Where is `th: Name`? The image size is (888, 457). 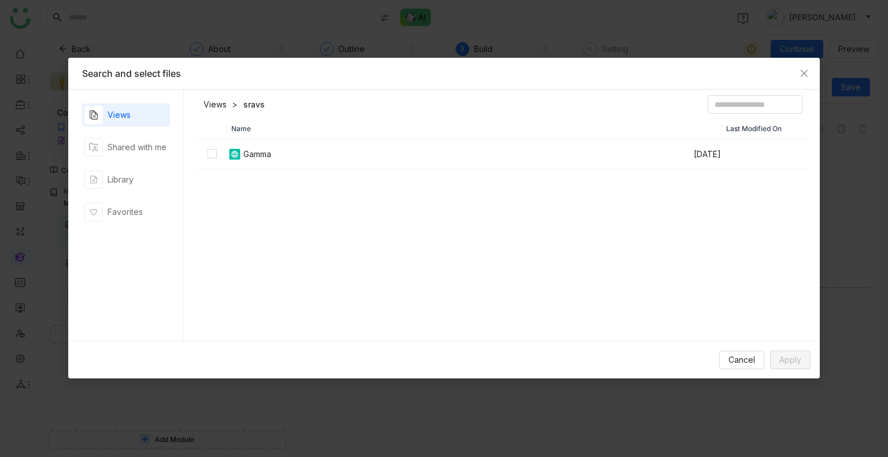
th: Name is located at coordinates (474, 129).